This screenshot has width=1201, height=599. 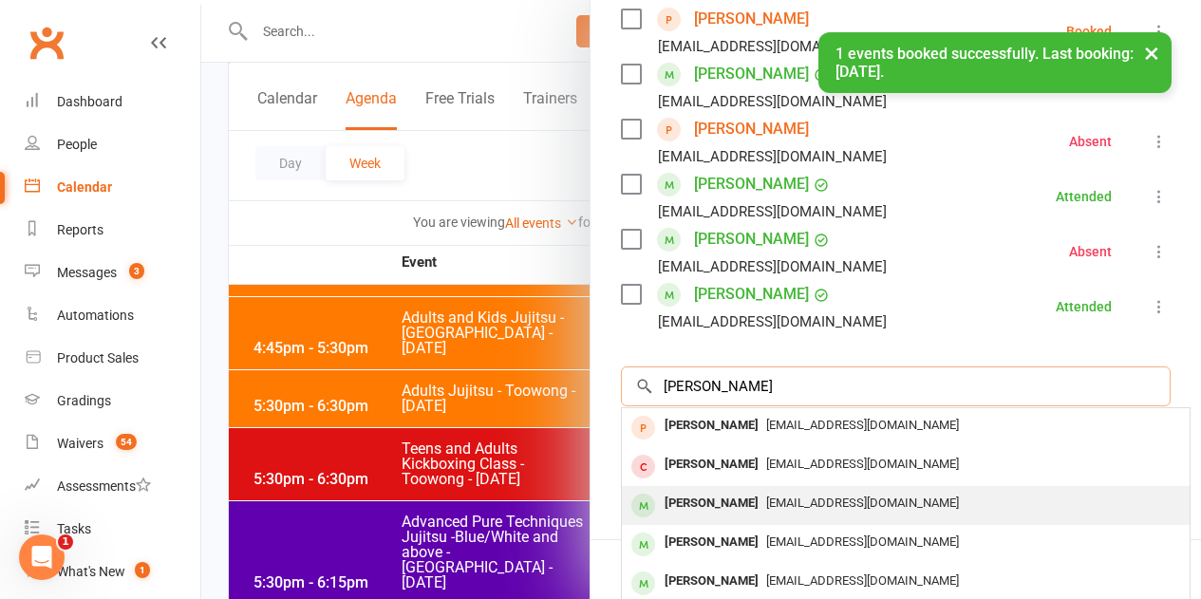 I want to click on a: People, so click(x=112, y=144).